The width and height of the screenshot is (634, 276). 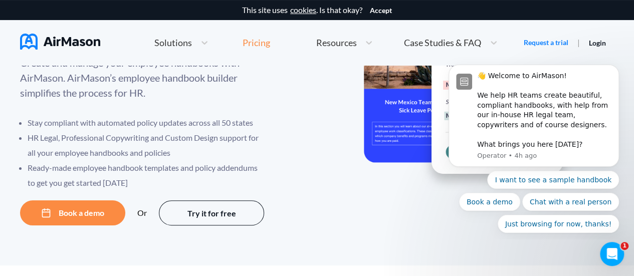 I want to click on div: 👋 Welcome to AirMason! We help HR teams create beautiful, compliant handbooks, with help from our..., so click(x=111, y=53).